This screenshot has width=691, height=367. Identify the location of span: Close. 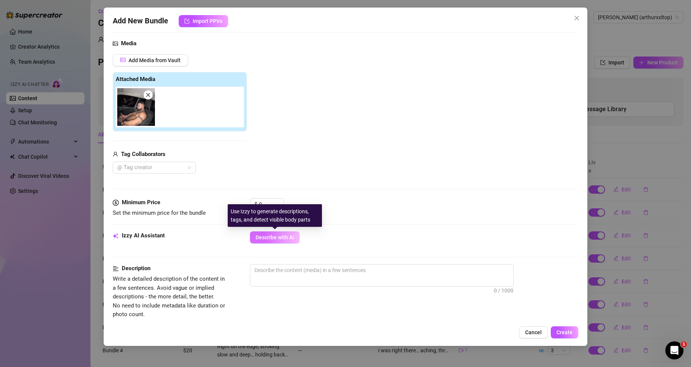
(577, 18).